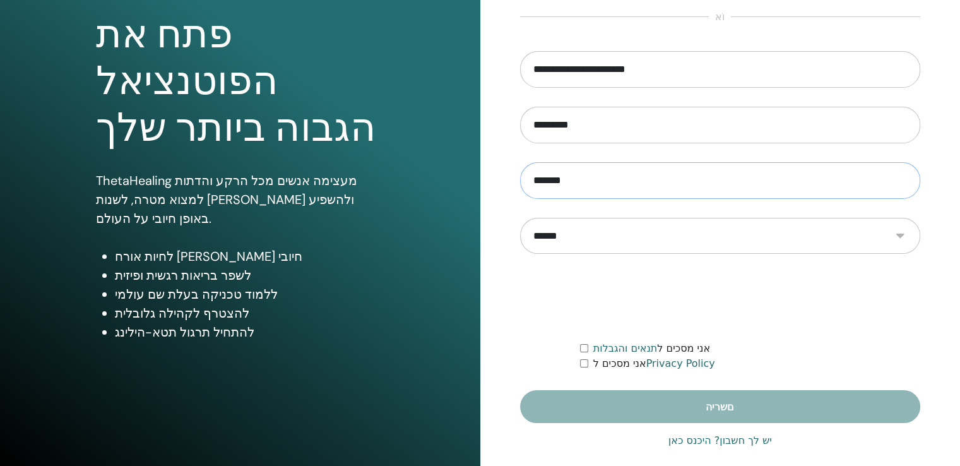 The image size is (960, 466). Describe the element at coordinates (249, 275) in the screenshot. I see `li: לשפר בריאות רגשית ופיזית` at that location.